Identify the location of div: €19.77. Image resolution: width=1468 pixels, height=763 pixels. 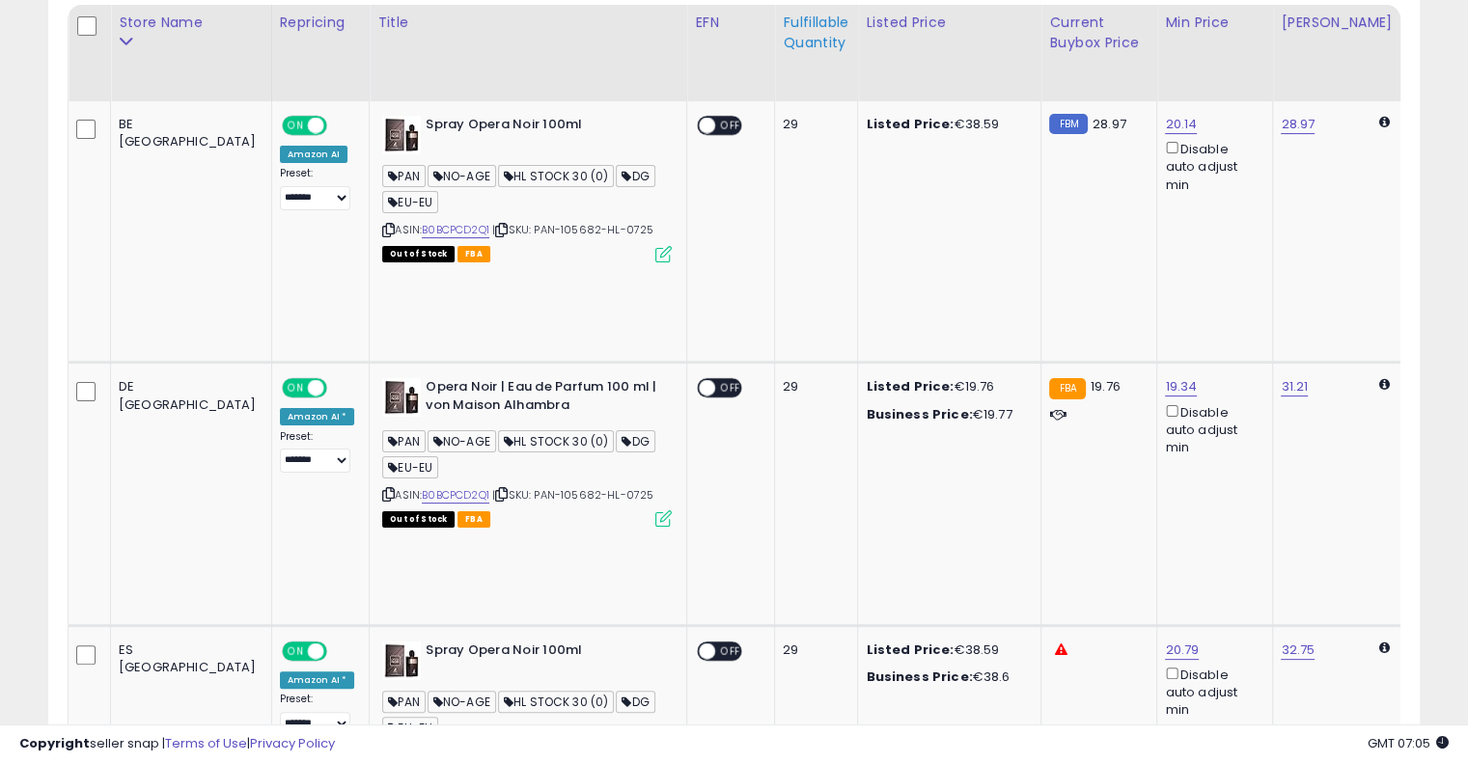
(946, 415).